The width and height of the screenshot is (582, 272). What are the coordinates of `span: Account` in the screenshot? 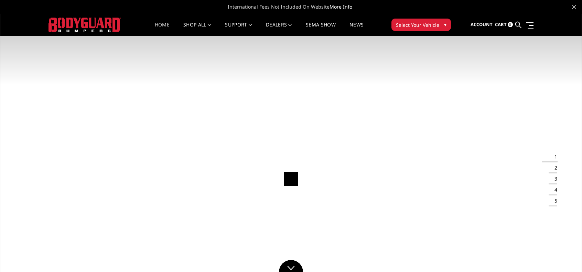 It's located at (481, 24).